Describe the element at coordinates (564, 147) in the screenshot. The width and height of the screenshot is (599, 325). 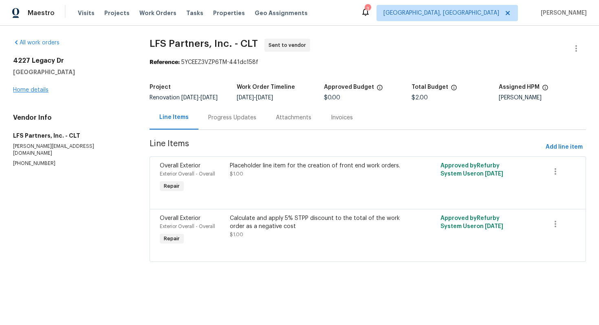
I see `span: Add line item` at that location.